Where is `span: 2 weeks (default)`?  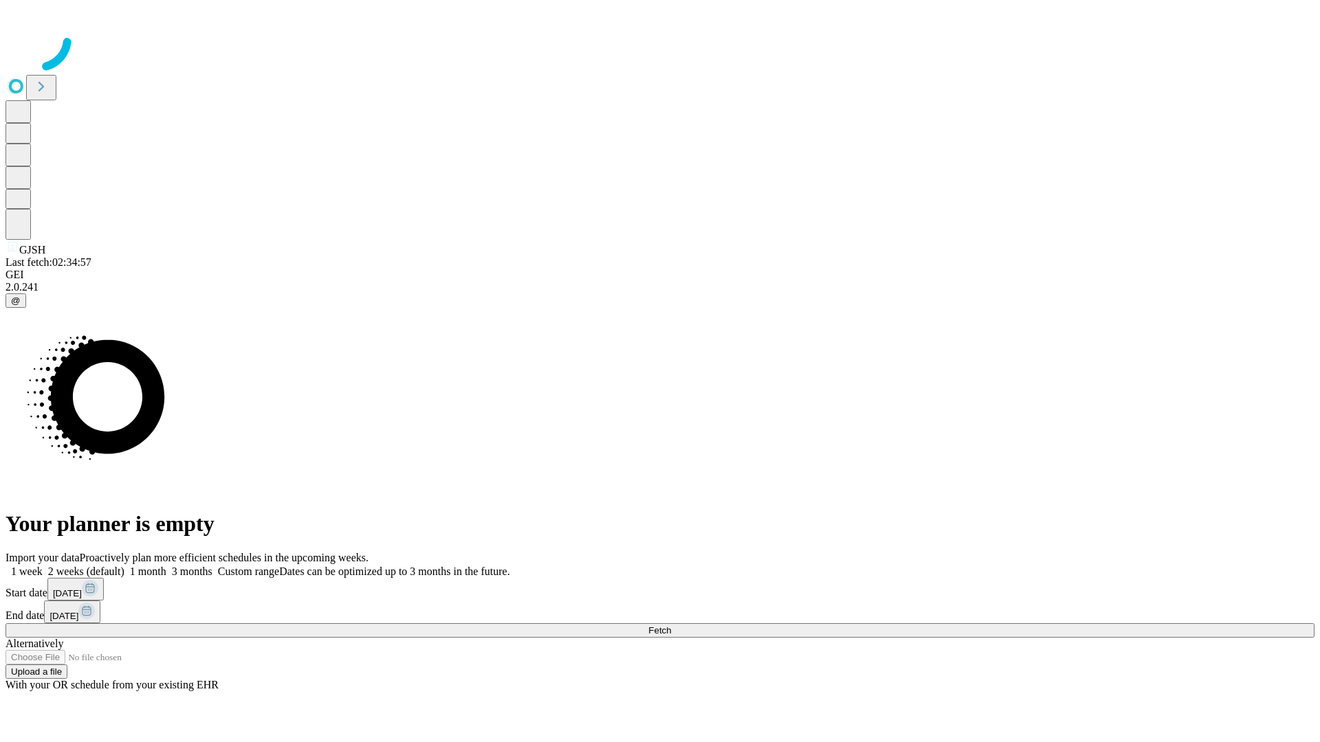 span: 2 weeks (default) is located at coordinates (86, 571).